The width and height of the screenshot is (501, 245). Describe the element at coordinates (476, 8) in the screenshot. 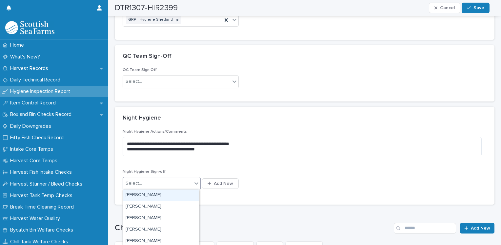

I see `button: Save` at that location.